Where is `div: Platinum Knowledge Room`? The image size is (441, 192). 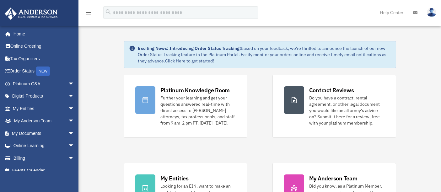
div: Platinum Knowledge Room is located at coordinates (195, 90).